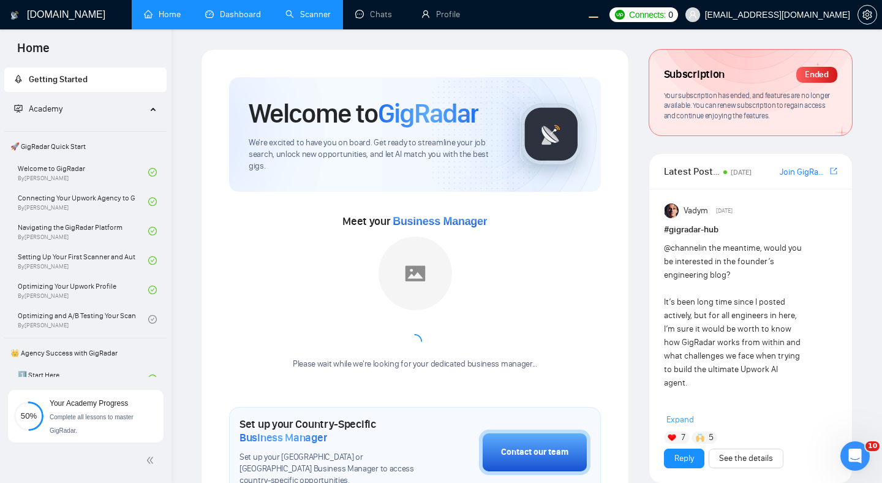 The width and height of the screenshot is (882, 483). I want to click on img: placeholder.png, so click(415, 273).